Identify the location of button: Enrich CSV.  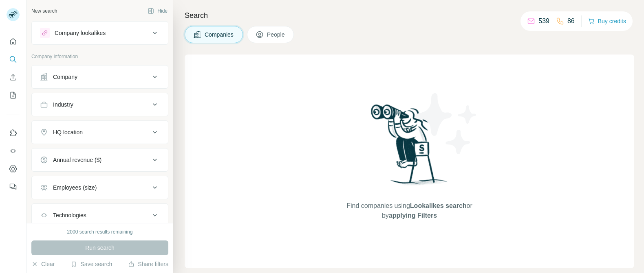
(13, 77).